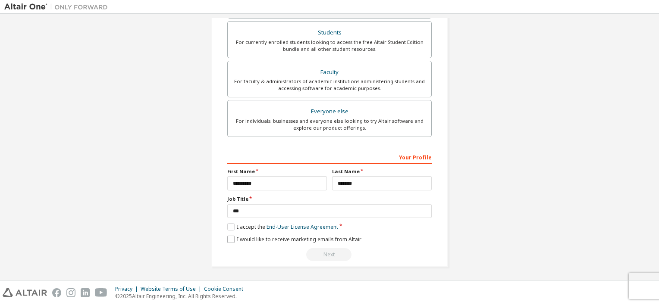 Image resolution: width=659 pixels, height=305 pixels. I want to click on img: youtube.svg, so click(101, 293).